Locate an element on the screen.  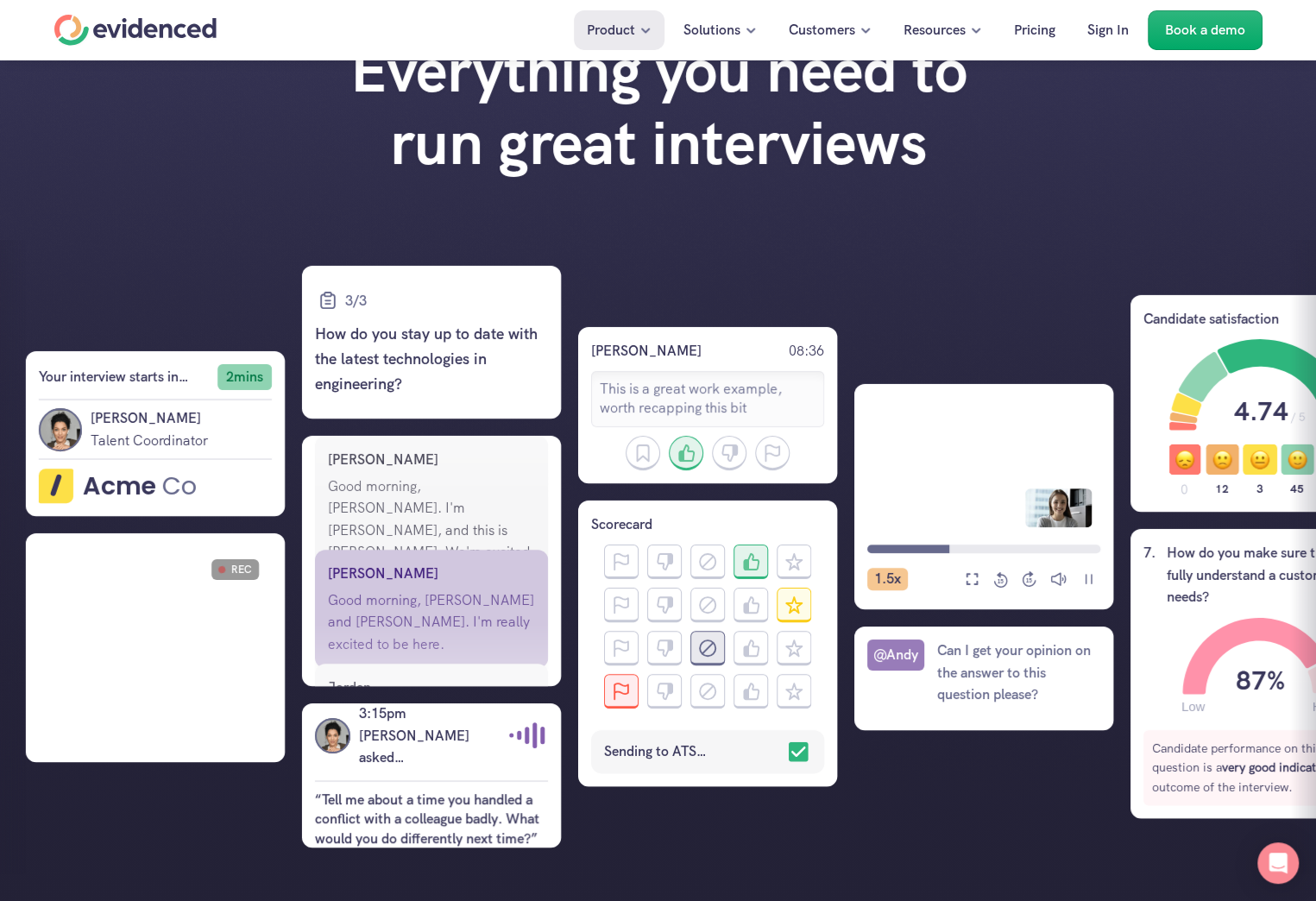
div: Open Intercom Messenger is located at coordinates (1279, 863).